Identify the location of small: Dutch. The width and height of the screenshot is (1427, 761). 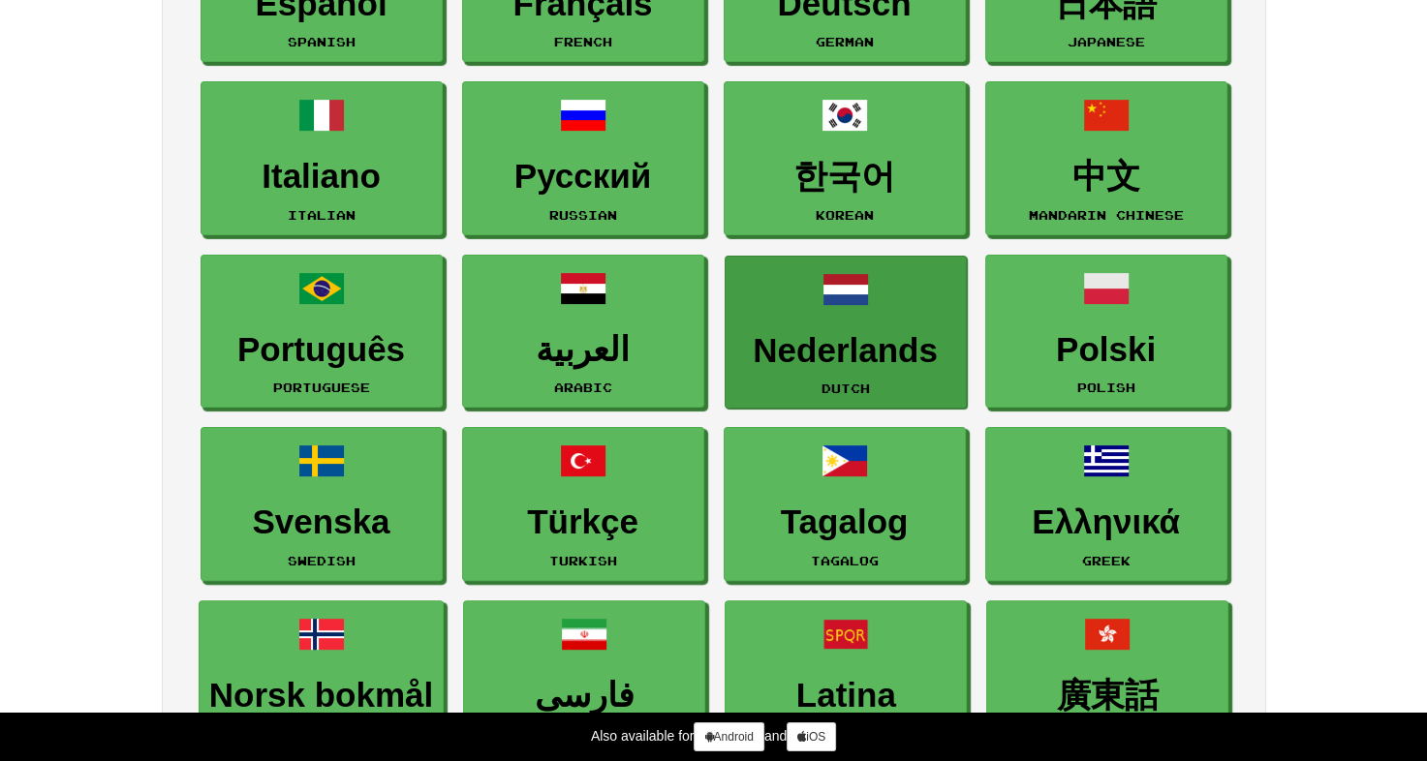
(846, 388).